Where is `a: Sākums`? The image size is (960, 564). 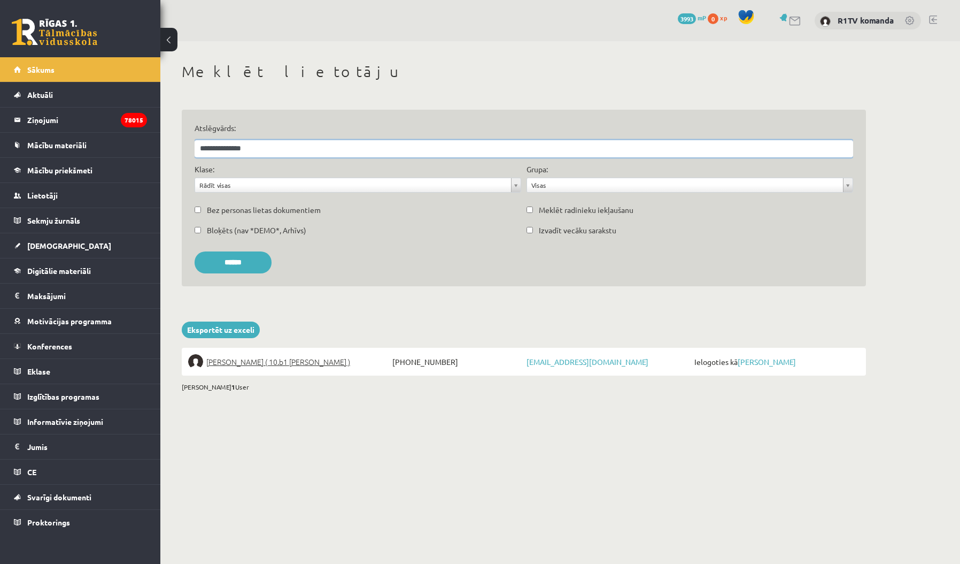
a: Sākums is located at coordinates (80, 70).